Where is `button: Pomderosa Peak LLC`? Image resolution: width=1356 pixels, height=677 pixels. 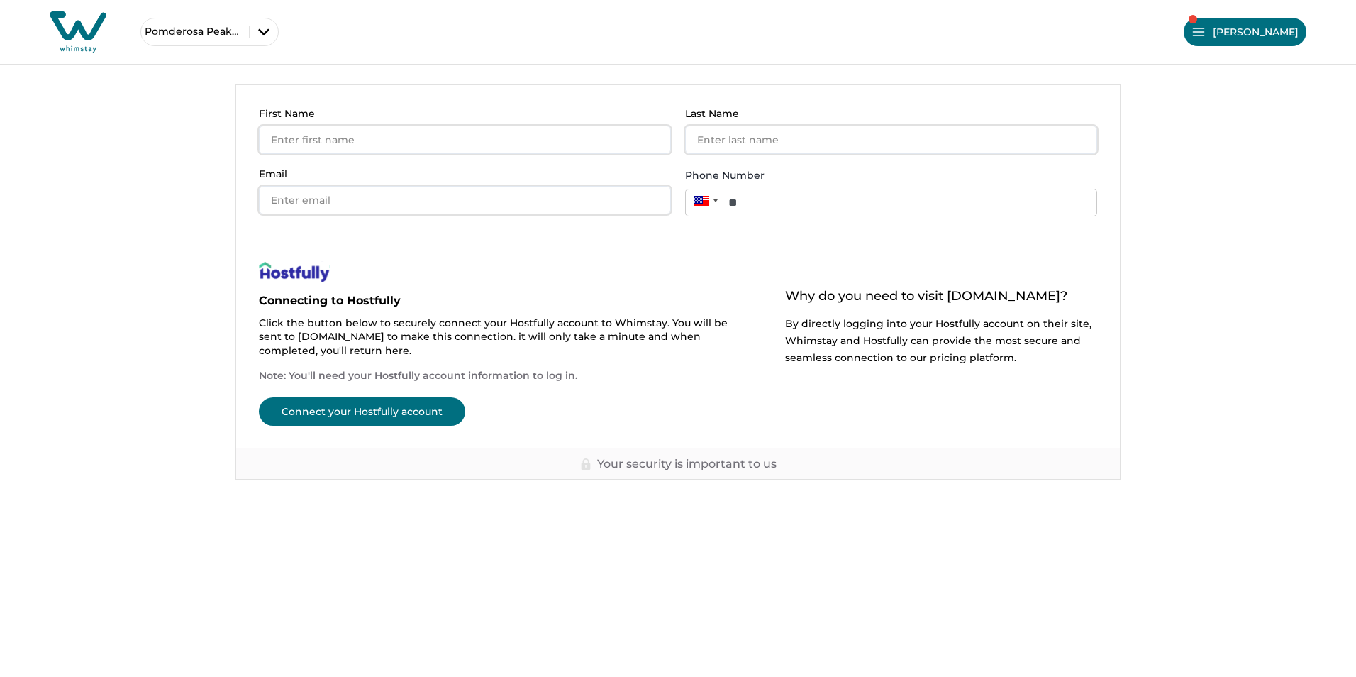
button: Pomderosa Peak LLC is located at coordinates (209, 32).